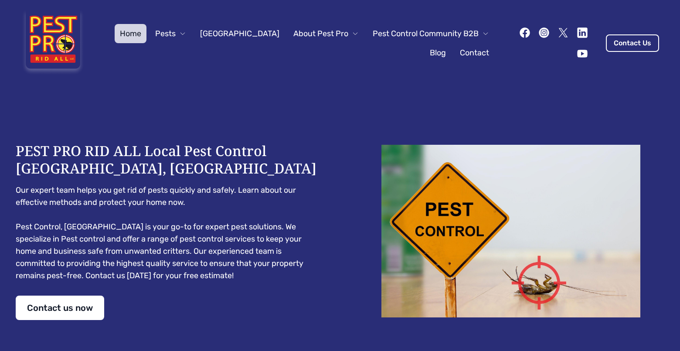 Image resolution: width=680 pixels, height=351 pixels. What do you see at coordinates (60, 308) in the screenshot?
I see `a: Contact us now` at bounding box center [60, 308].